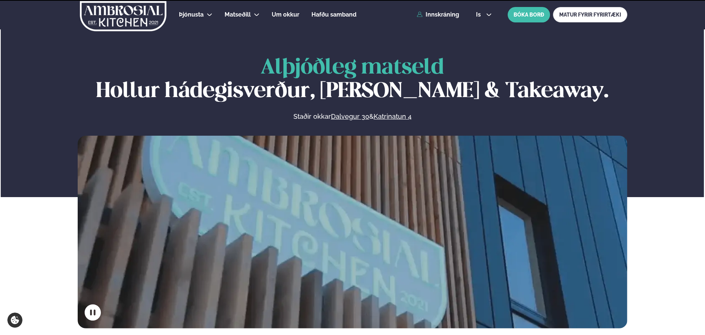  I want to click on a: Þjónusta, so click(191, 15).